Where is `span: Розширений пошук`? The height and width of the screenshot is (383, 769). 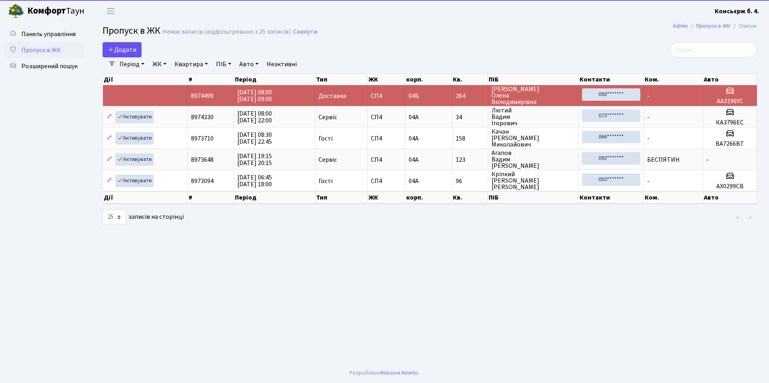 span: Розширений пошук is located at coordinates (49, 66).